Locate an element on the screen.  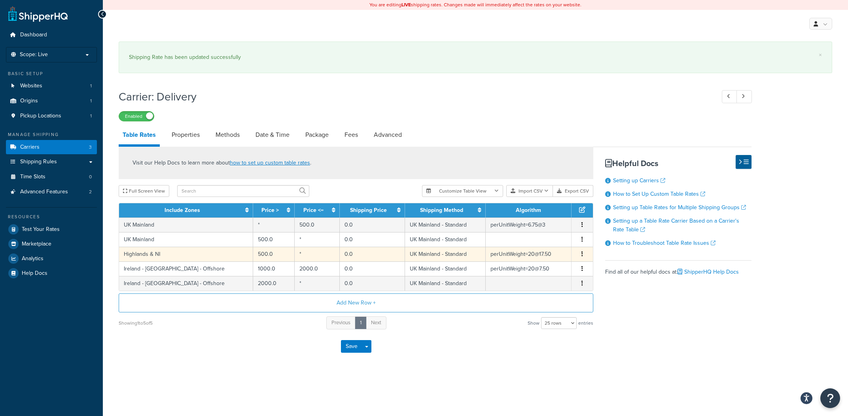
a: Date & Time is located at coordinates (273, 135).